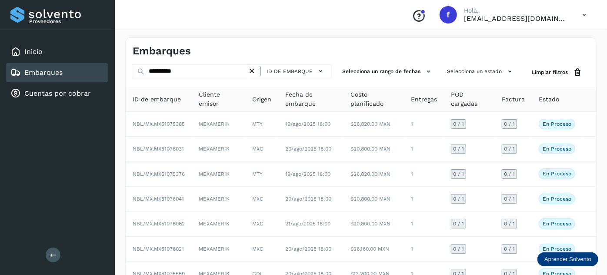  Describe the element at coordinates (568, 259) in the screenshot. I see `p: Aprender Solvento` at that location.